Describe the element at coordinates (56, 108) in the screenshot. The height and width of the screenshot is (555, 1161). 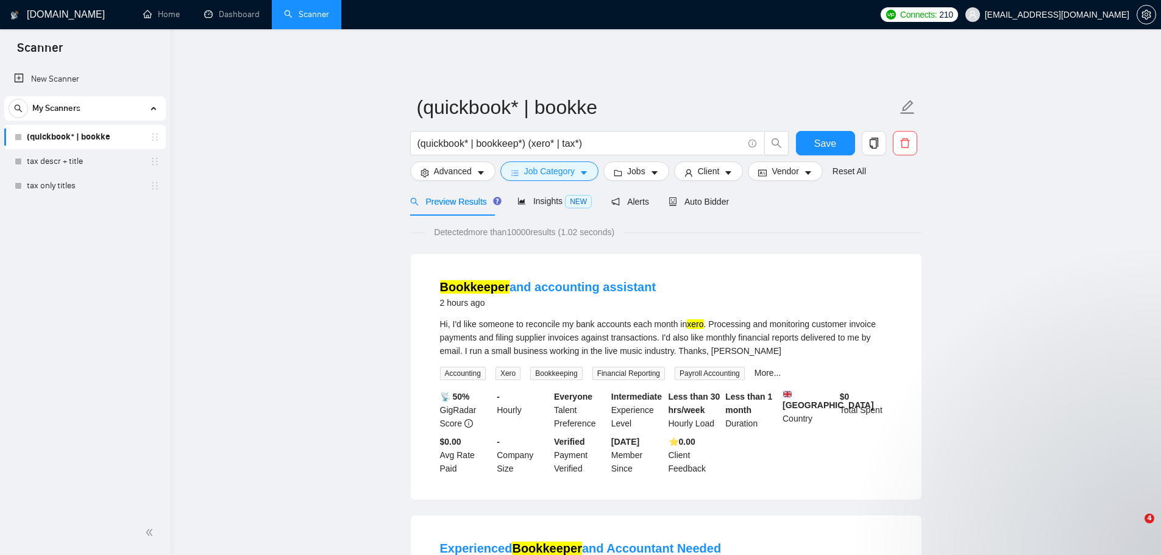
I see `span: My Scanners` at that location.